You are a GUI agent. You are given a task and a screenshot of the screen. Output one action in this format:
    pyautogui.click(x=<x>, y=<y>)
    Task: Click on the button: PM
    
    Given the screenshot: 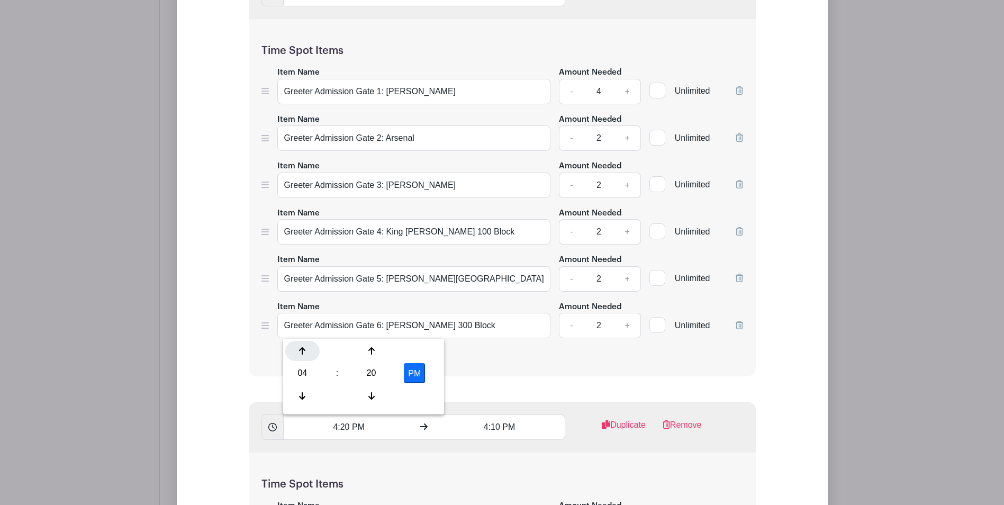 What is the action you would take?
    pyautogui.click(x=415, y=373)
    